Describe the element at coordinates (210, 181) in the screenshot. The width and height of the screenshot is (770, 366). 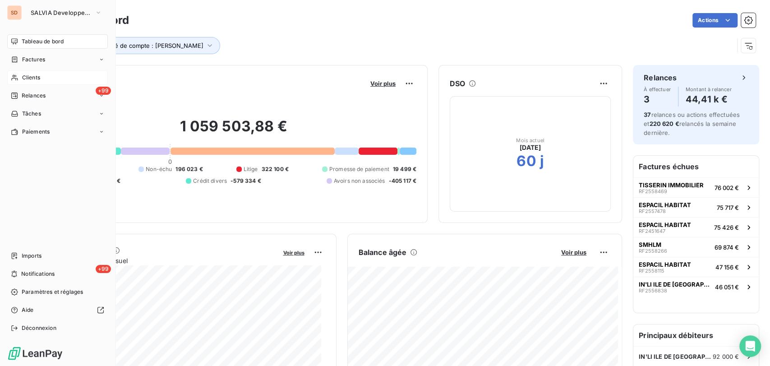
I see `span: Crédit divers` at that location.